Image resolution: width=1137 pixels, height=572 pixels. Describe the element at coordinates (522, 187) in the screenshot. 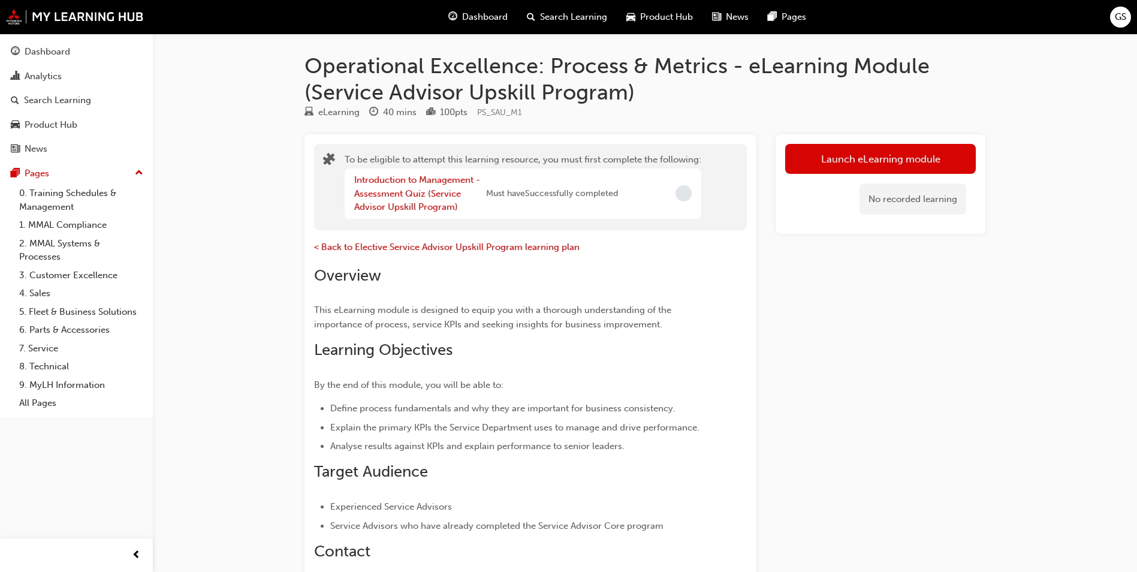

I see `div: To be eligible to attempt this learning resource, you must first complete the following:` at that location.